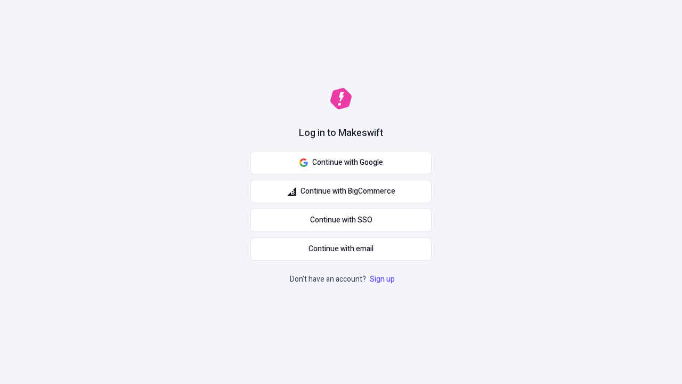 The image size is (682, 384). What do you see at coordinates (341, 249) in the screenshot?
I see `span: Continue with email` at bounding box center [341, 249].